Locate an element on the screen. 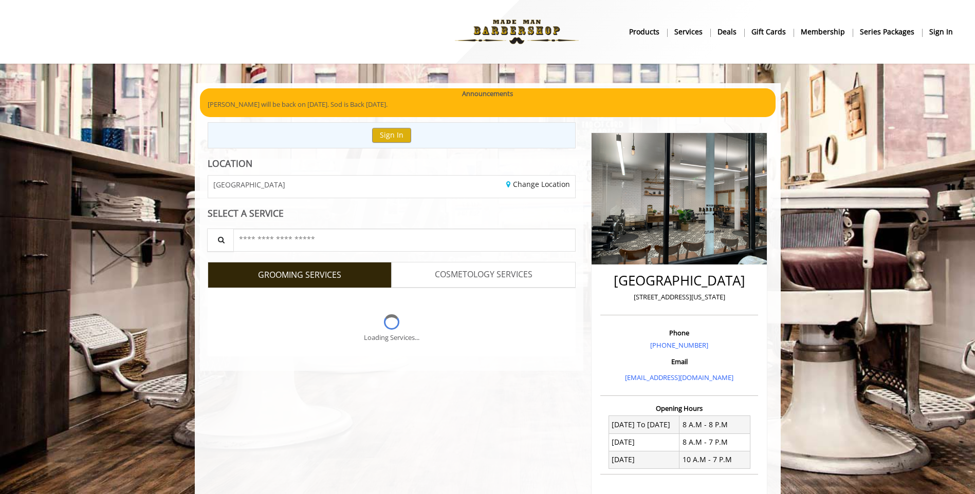  td: 8 A.M - 8 P.M is located at coordinates (715, 425).